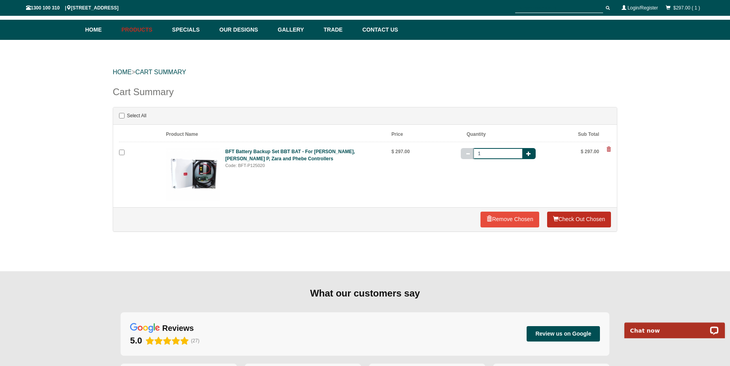  What do you see at coordinates (95, 17) in the screenshot?
I see `button: Open LiveChat chat widget` at bounding box center [95, 17].